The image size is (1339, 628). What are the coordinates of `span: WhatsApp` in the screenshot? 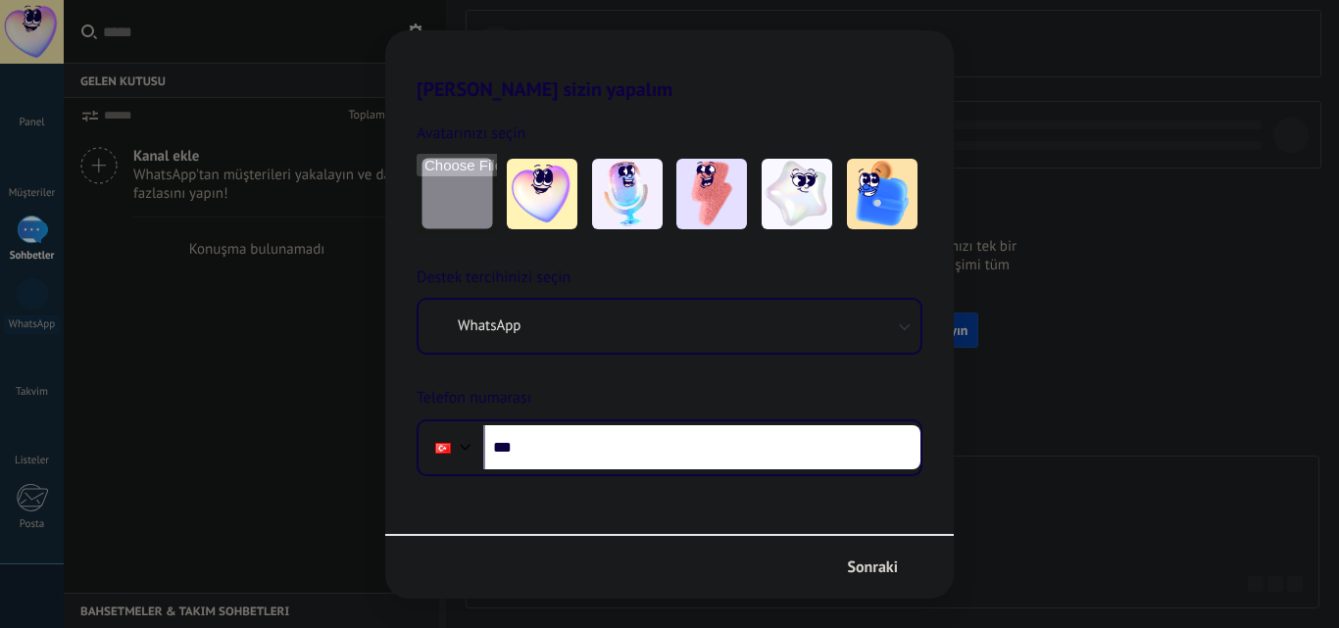 It's located at (489, 326).